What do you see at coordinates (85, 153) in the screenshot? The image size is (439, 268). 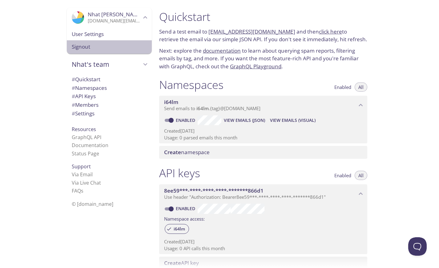 I see `a: Status Page` at bounding box center [85, 153].